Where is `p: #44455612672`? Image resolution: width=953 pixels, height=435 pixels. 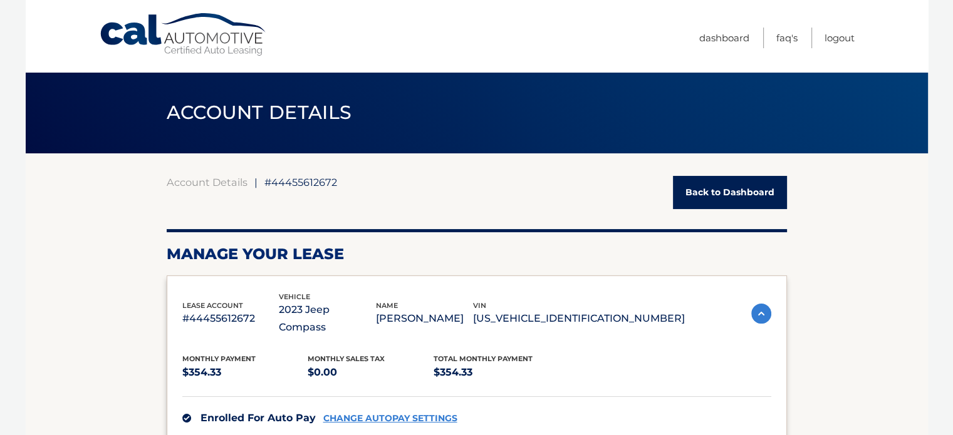
p: #44455612672 is located at coordinates (231, 319).